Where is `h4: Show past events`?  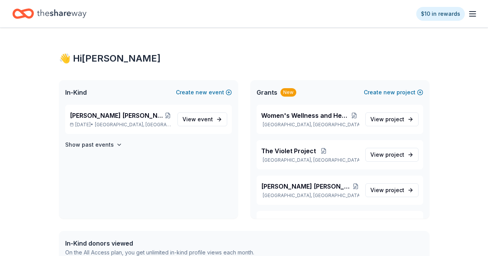 h4: Show past events is located at coordinates (89, 145).